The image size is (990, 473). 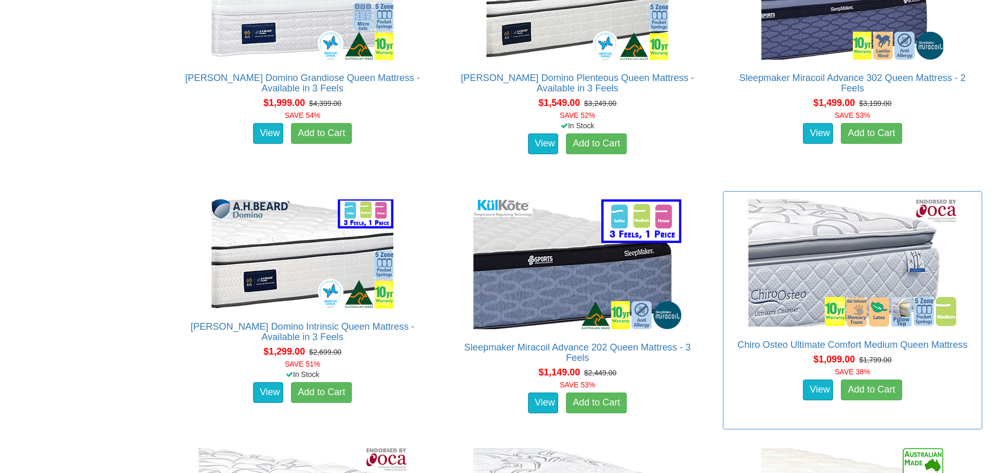 I want to click on a: Sleepmaker Miracoil Advance 202 Queen Mattress - 3 Feels, so click(x=577, y=353).